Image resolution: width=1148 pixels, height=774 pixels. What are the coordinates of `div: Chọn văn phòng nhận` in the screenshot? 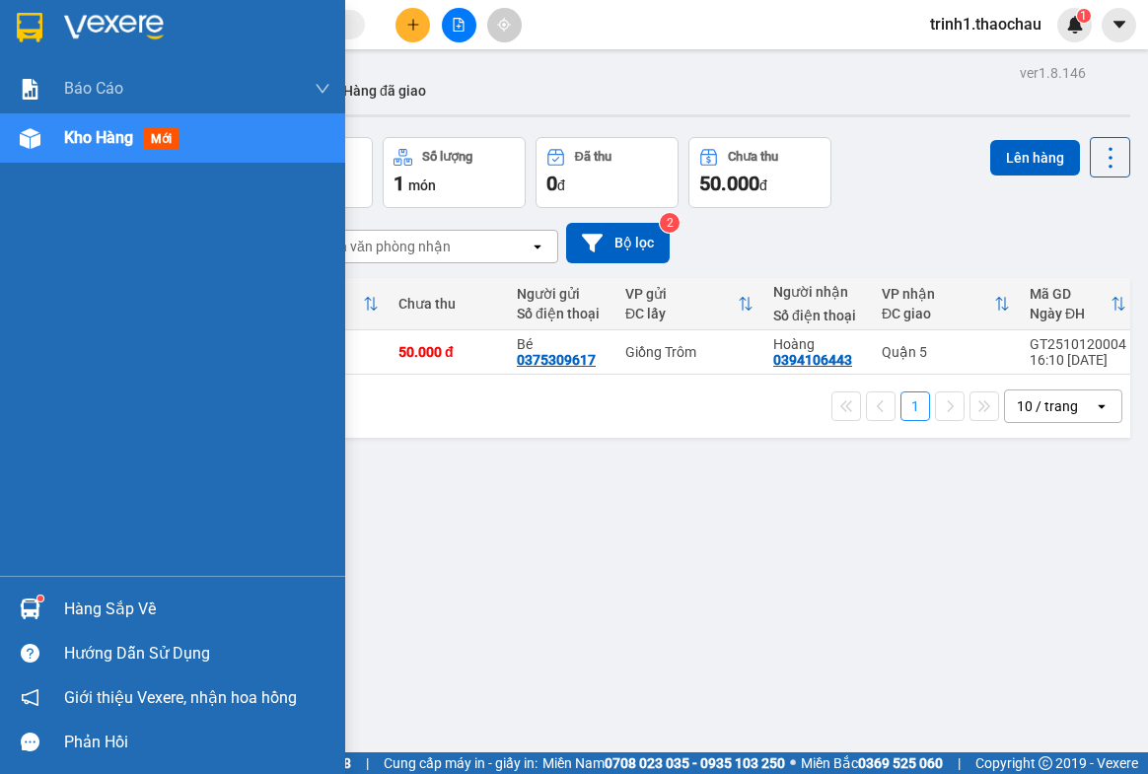 It's located at (383, 246).